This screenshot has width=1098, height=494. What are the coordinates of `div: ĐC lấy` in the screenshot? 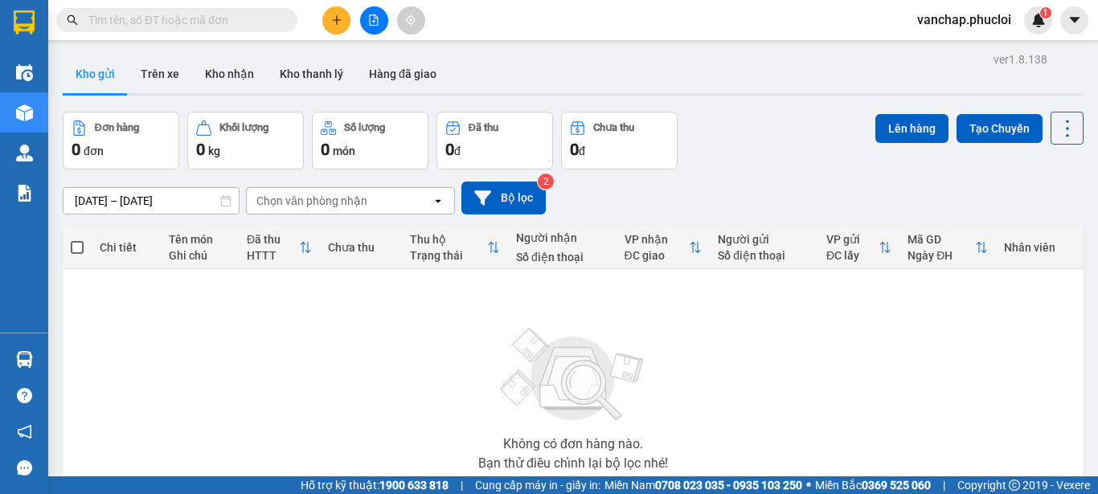 It's located at (852, 256).